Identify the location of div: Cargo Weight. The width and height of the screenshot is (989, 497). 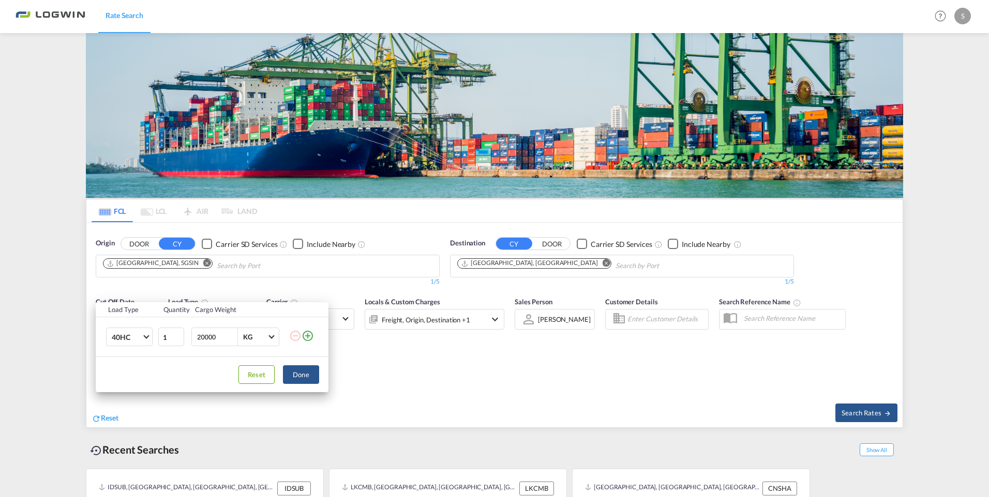
(239, 310).